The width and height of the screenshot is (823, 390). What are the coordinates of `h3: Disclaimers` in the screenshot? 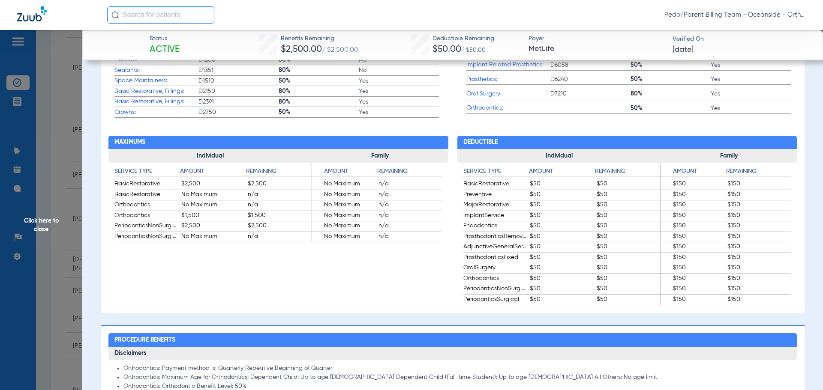 It's located at (453, 354).